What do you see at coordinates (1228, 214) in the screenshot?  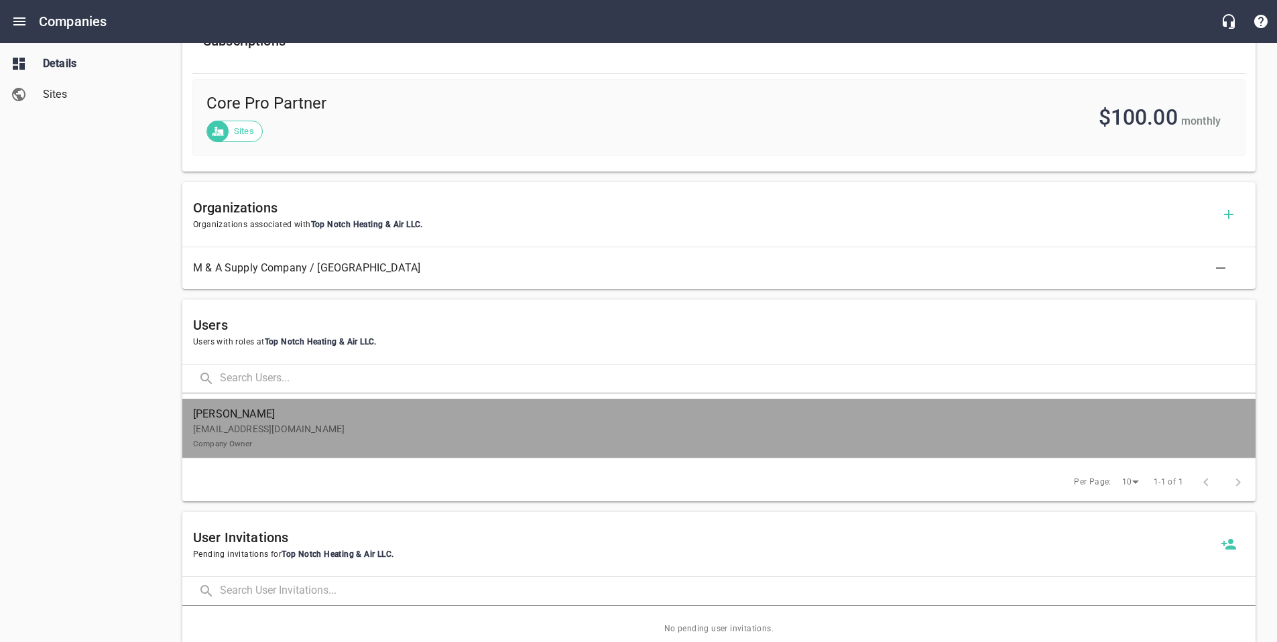 I see `button: Add Organization` at bounding box center [1228, 214].